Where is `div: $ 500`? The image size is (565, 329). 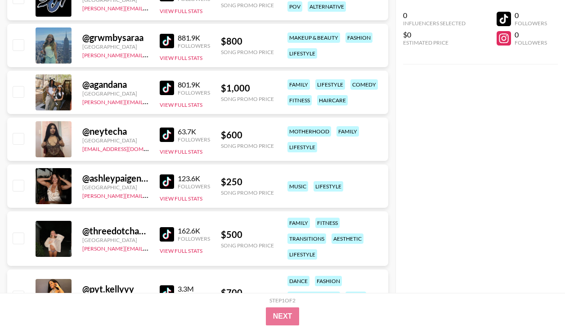
div: $ 500 is located at coordinates (248, 234).